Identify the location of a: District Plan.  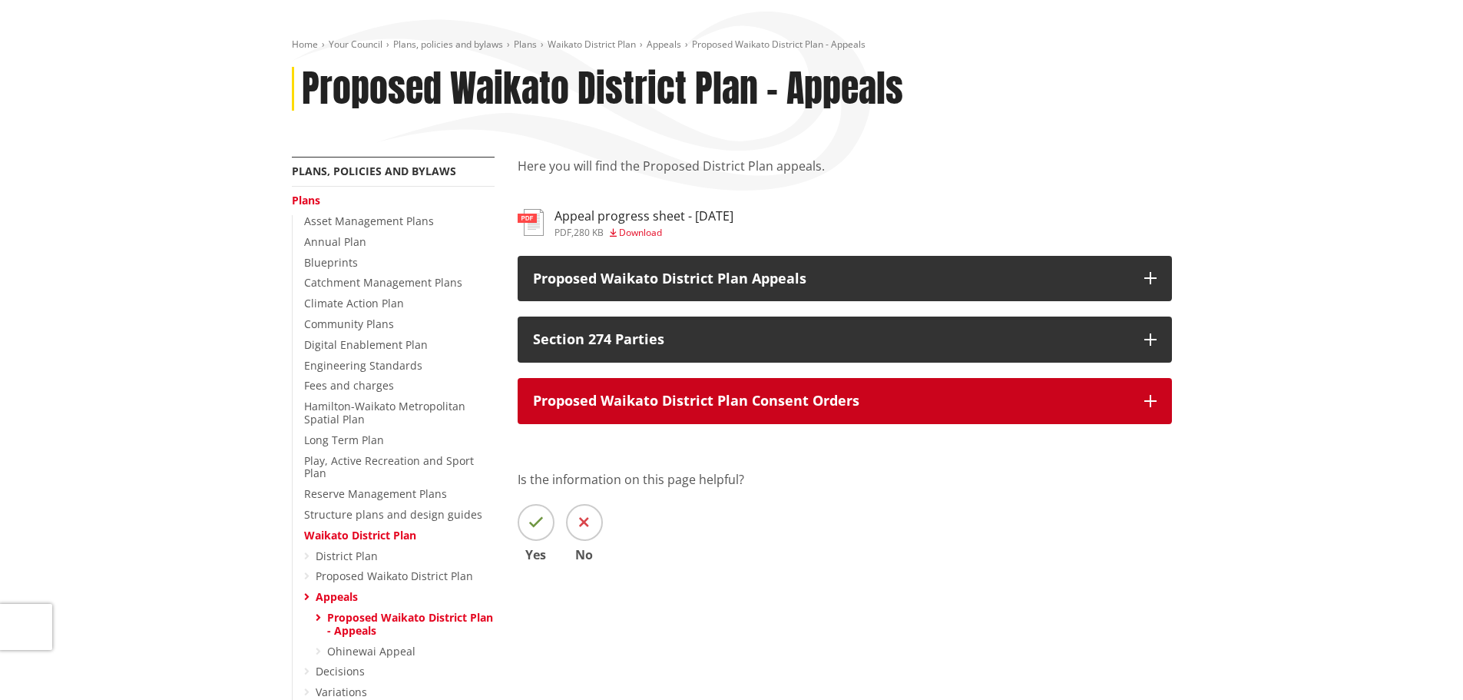
(346, 555).